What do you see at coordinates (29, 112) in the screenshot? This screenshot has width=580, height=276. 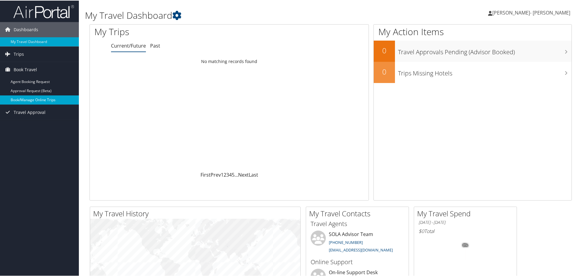 I see `span: Travel Approval` at bounding box center [29, 112].